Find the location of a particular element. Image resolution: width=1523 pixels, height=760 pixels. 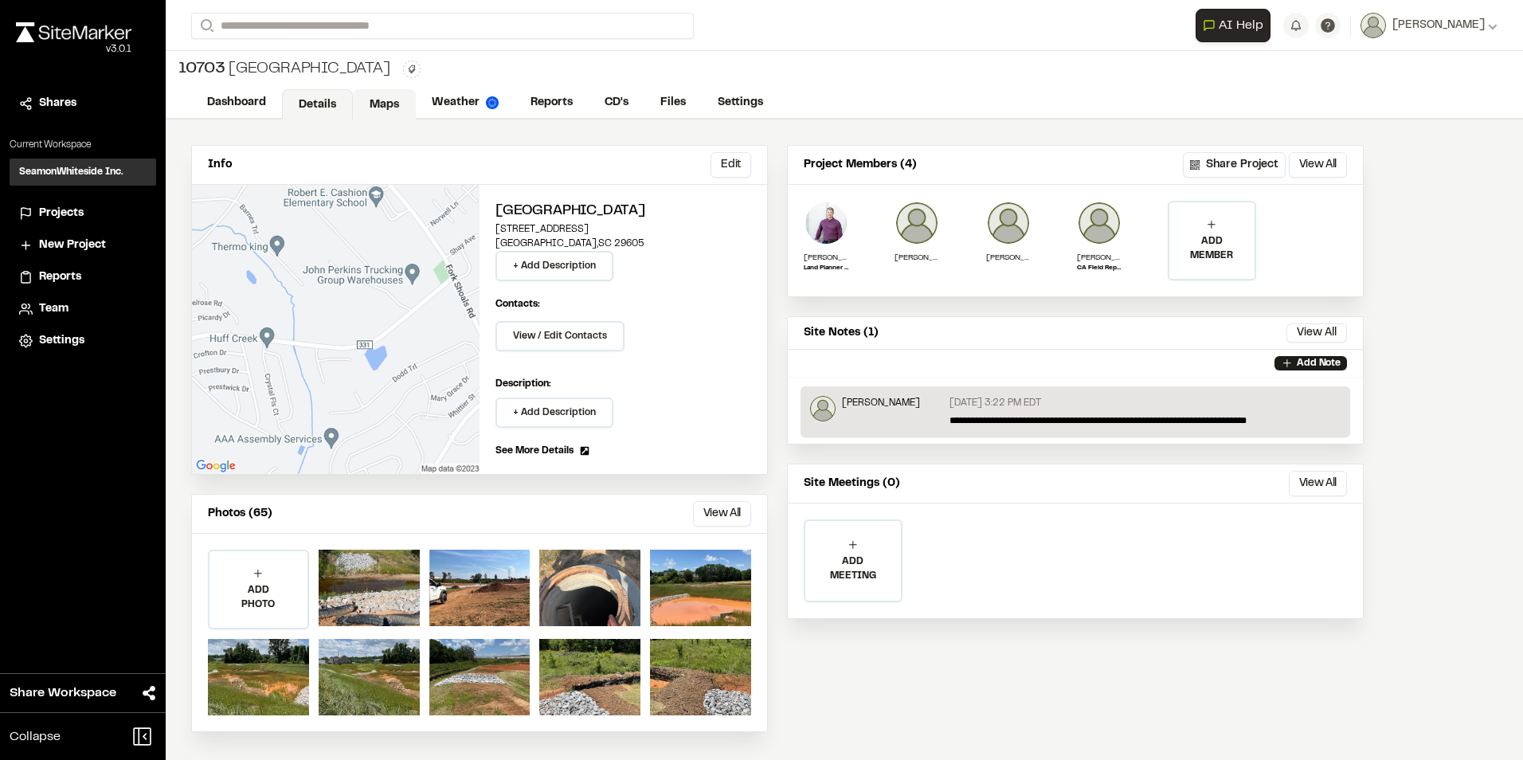

p: Description: is located at coordinates (623, 384).